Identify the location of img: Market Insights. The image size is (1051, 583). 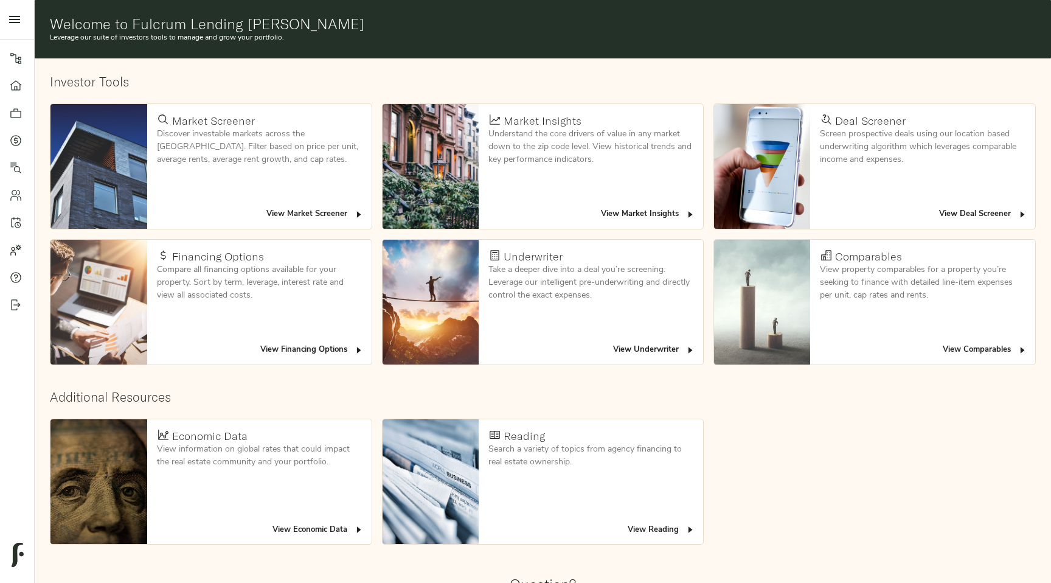
(431, 166).